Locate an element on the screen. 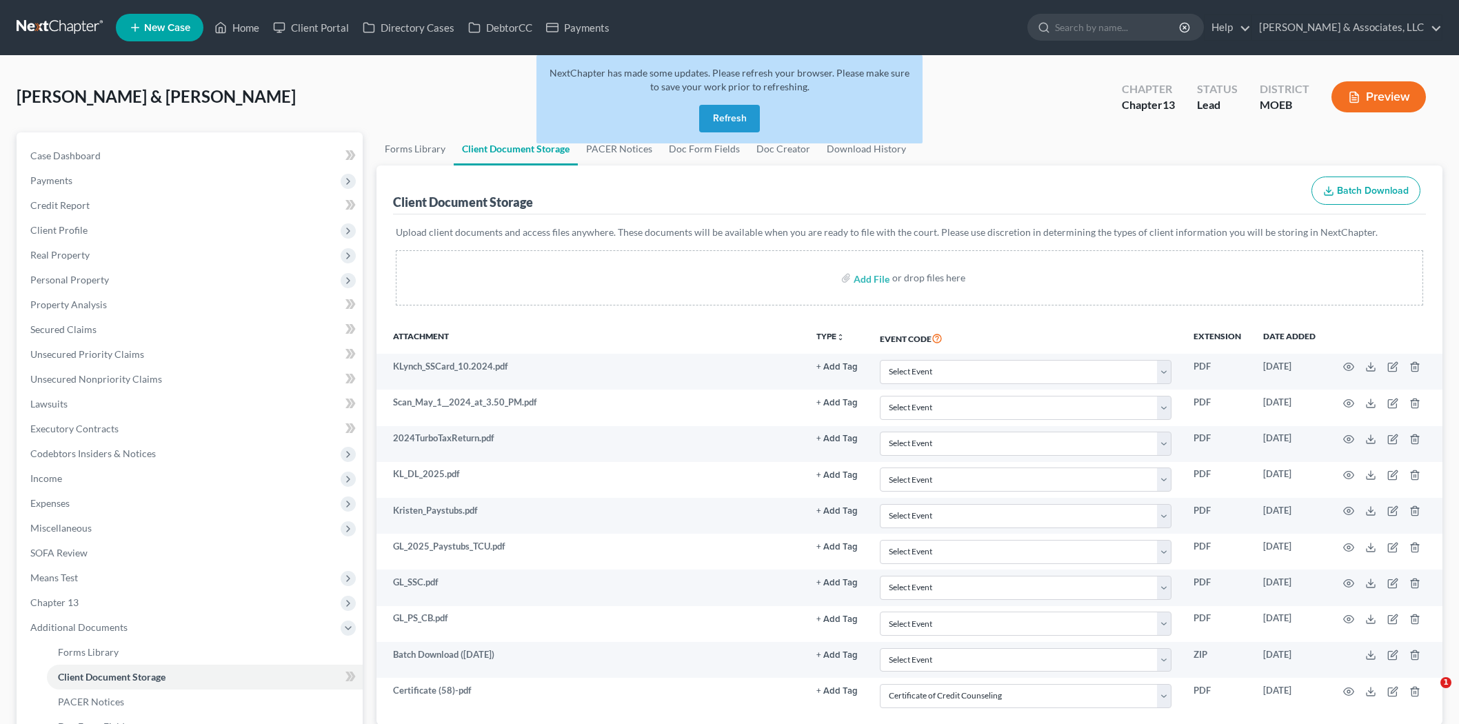 The image size is (1459, 724). span: SOFA Review is located at coordinates (59, 552).